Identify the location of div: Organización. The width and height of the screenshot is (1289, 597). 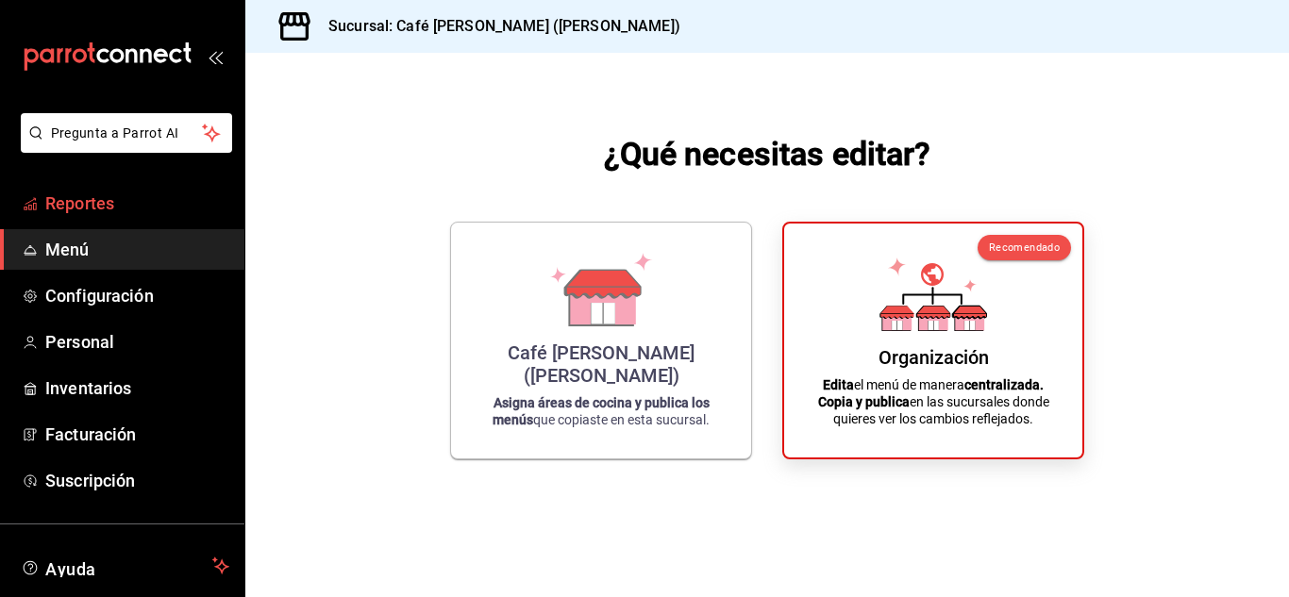
(933, 358).